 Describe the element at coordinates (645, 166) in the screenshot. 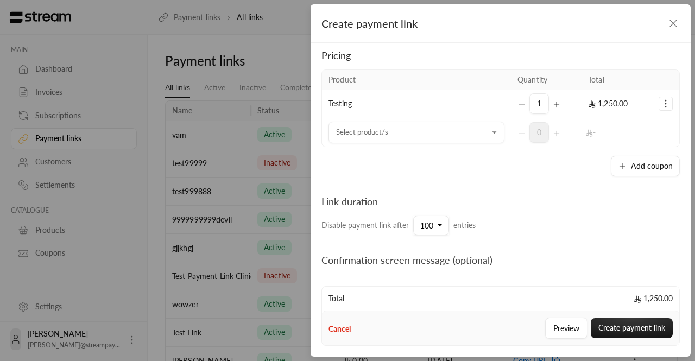

I see `button: Add coupon` at that location.